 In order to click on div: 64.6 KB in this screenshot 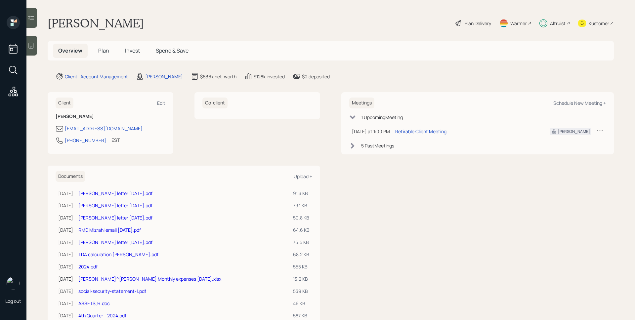, I will do `click(301, 230)`.